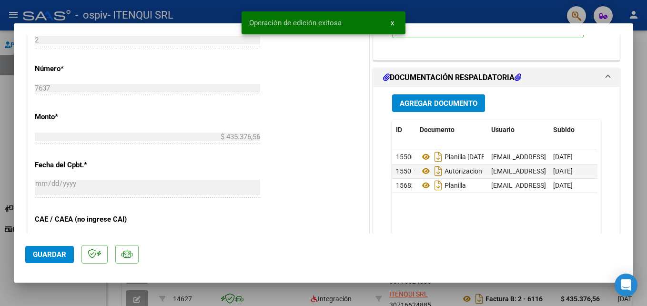 The width and height of the screenshot is (647, 306). What do you see at coordinates (50, 254) in the screenshot?
I see `span: Guardar` at bounding box center [50, 254].